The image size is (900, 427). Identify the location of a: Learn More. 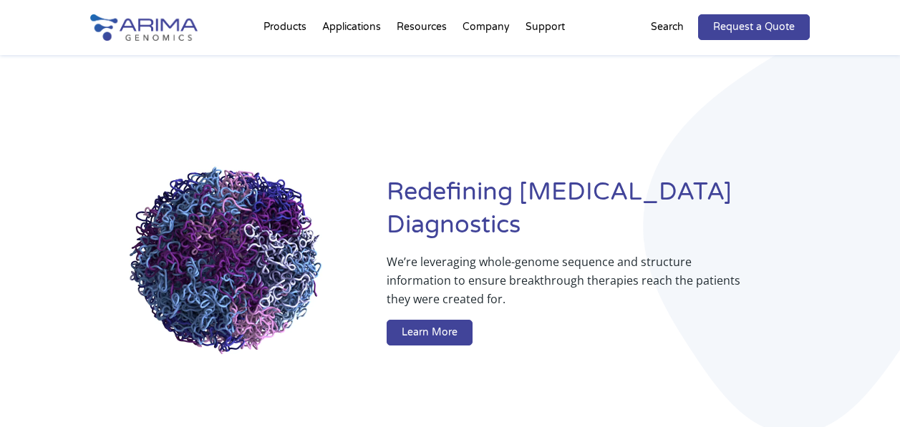
(429, 333).